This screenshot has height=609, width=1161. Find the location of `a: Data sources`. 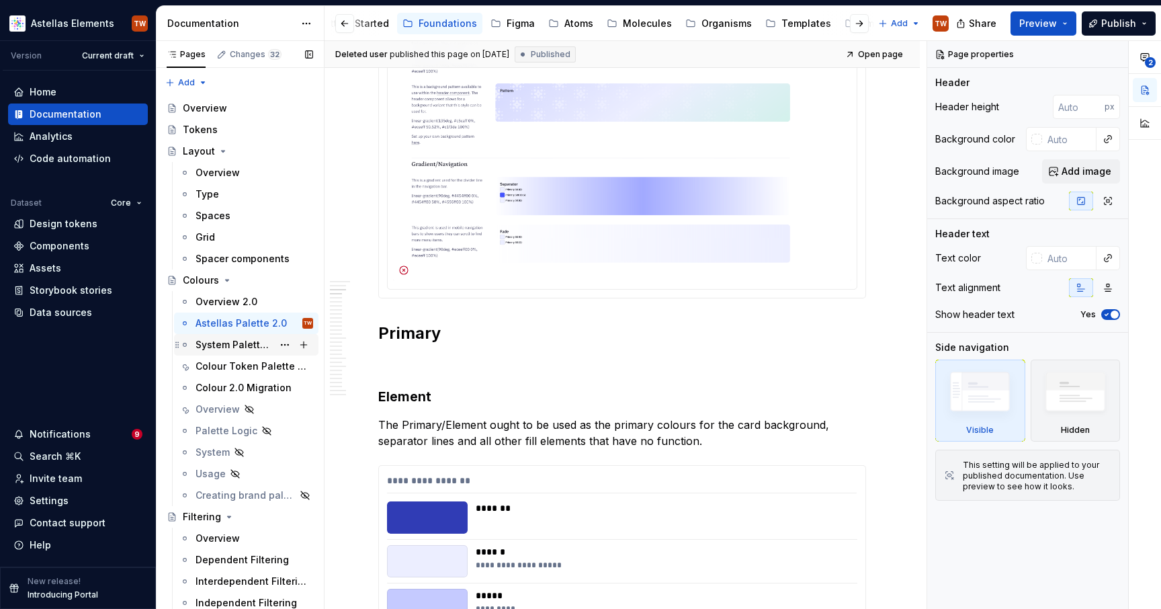

a: Data sources is located at coordinates (78, 313).